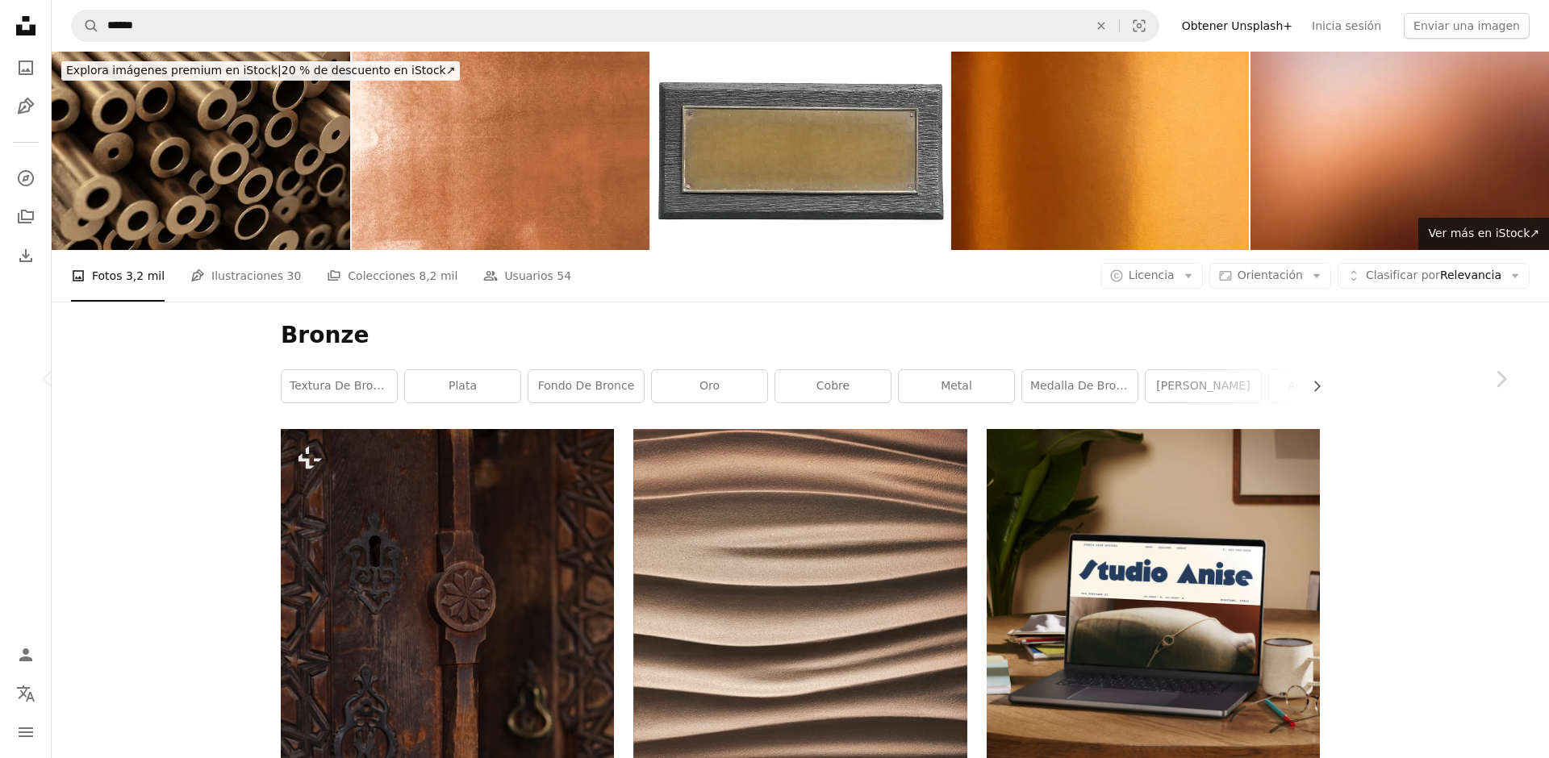 The width and height of the screenshot is (1549, 758). I want to click on a: Obtener Unsplash+, so click(1237, 26).